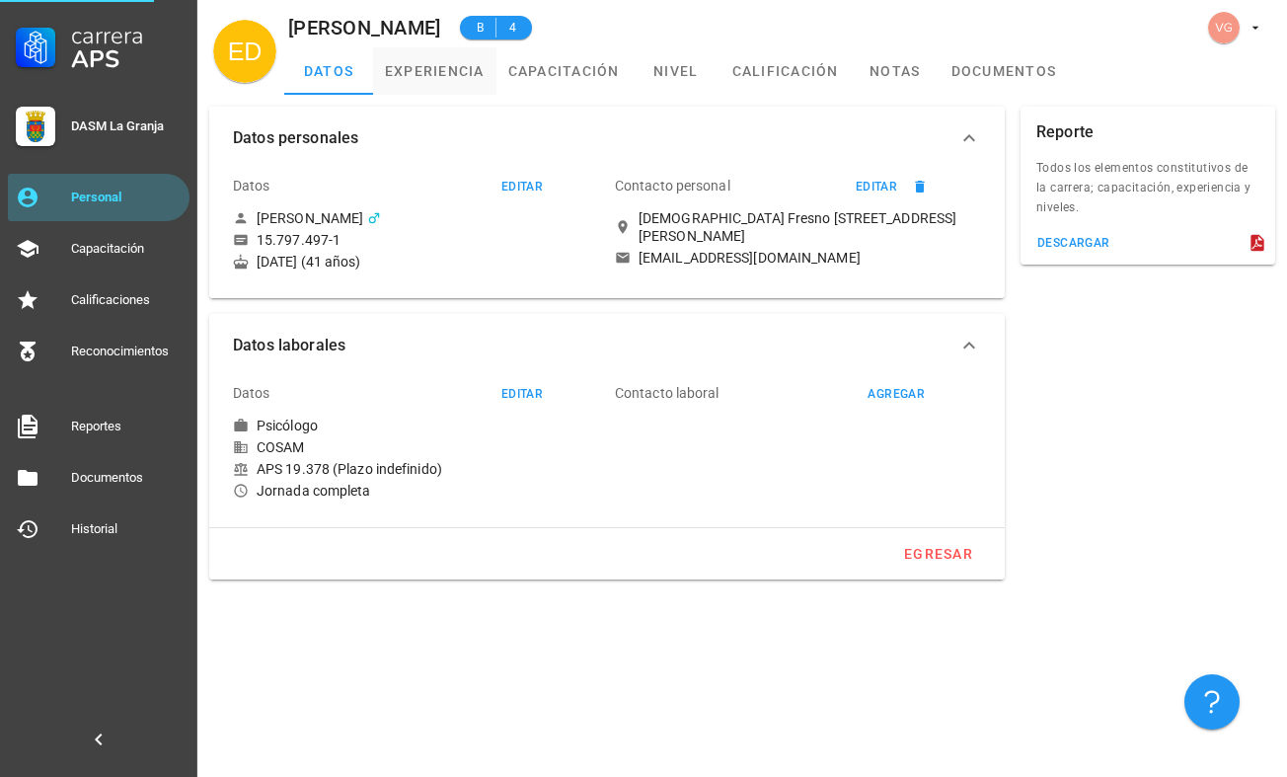  What do you see at coordinates (126, 426) in the screenshot?
I see `div: Reportes` at bounding box center [126, 426].